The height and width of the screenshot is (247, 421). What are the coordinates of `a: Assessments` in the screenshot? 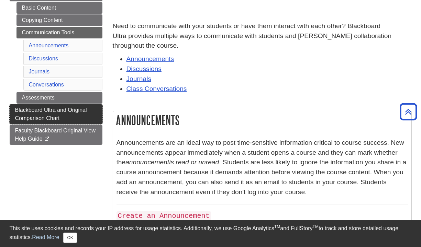 It's located at (59, 98).